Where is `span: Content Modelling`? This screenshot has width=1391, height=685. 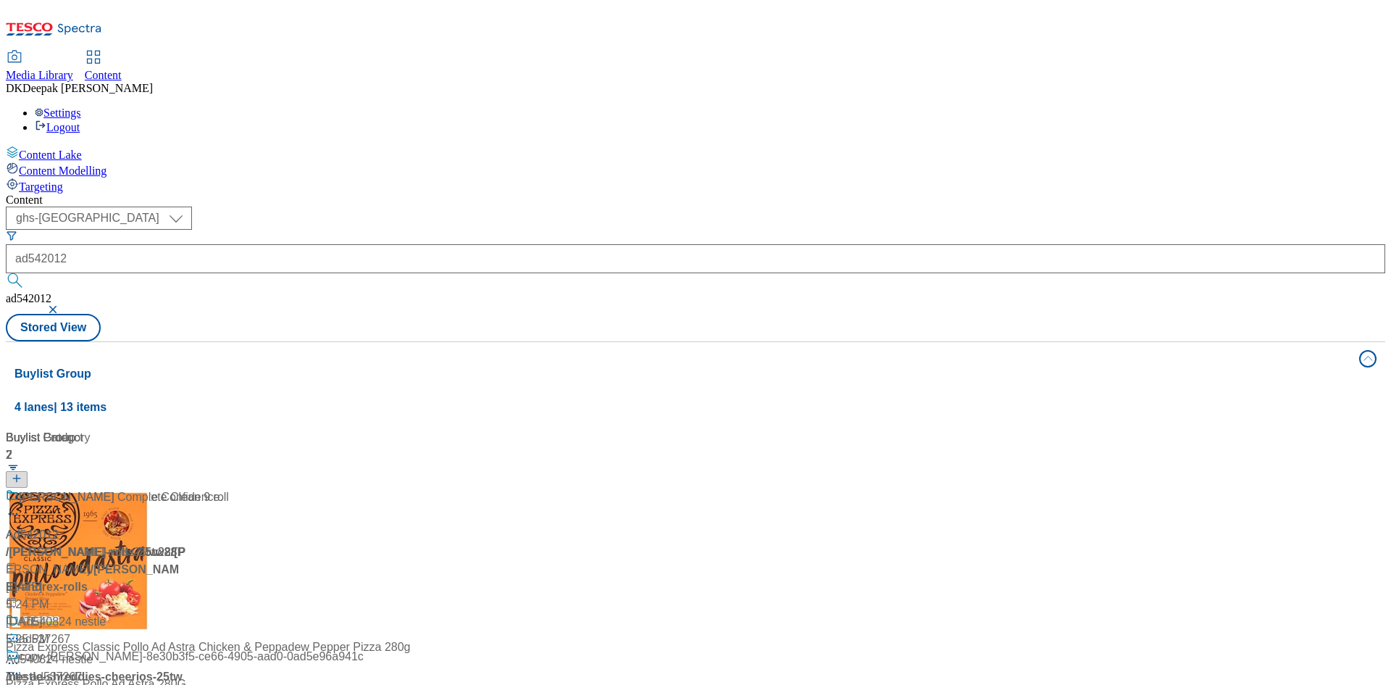
span: Content Modelling is located at coordinates (62, 170).